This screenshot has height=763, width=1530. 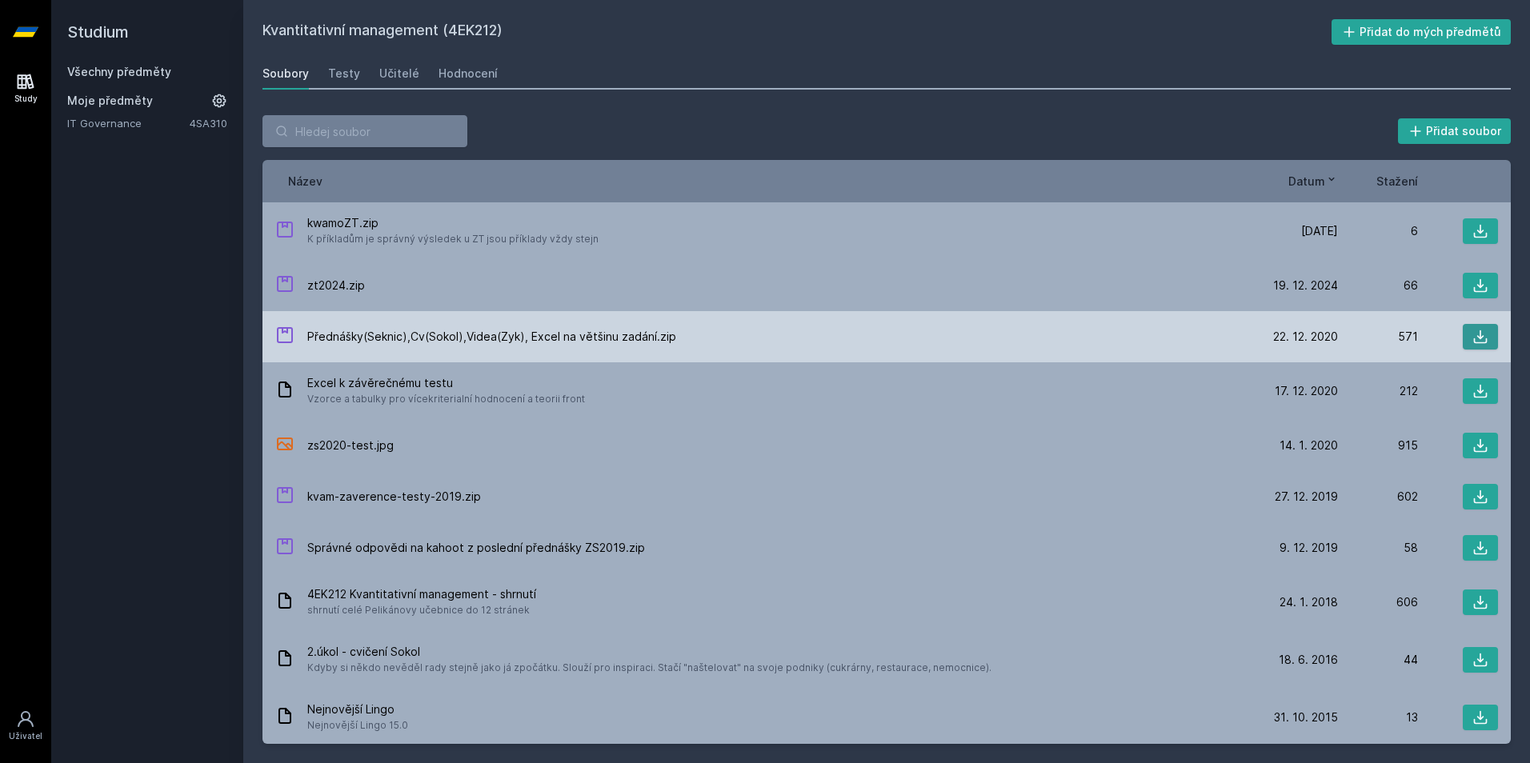 What do you see at coordinates (1305, 286) in the screenshot?
I see `span: 19. 12. 2024` at bounding box center [1305, 286].